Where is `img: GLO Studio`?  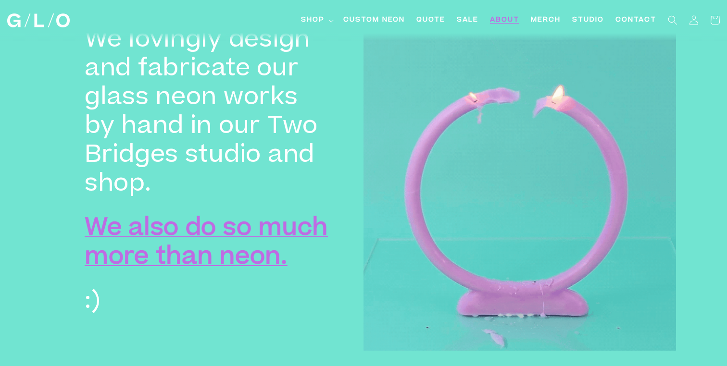 img: GLO Studio is located at coordinates (38, 20).